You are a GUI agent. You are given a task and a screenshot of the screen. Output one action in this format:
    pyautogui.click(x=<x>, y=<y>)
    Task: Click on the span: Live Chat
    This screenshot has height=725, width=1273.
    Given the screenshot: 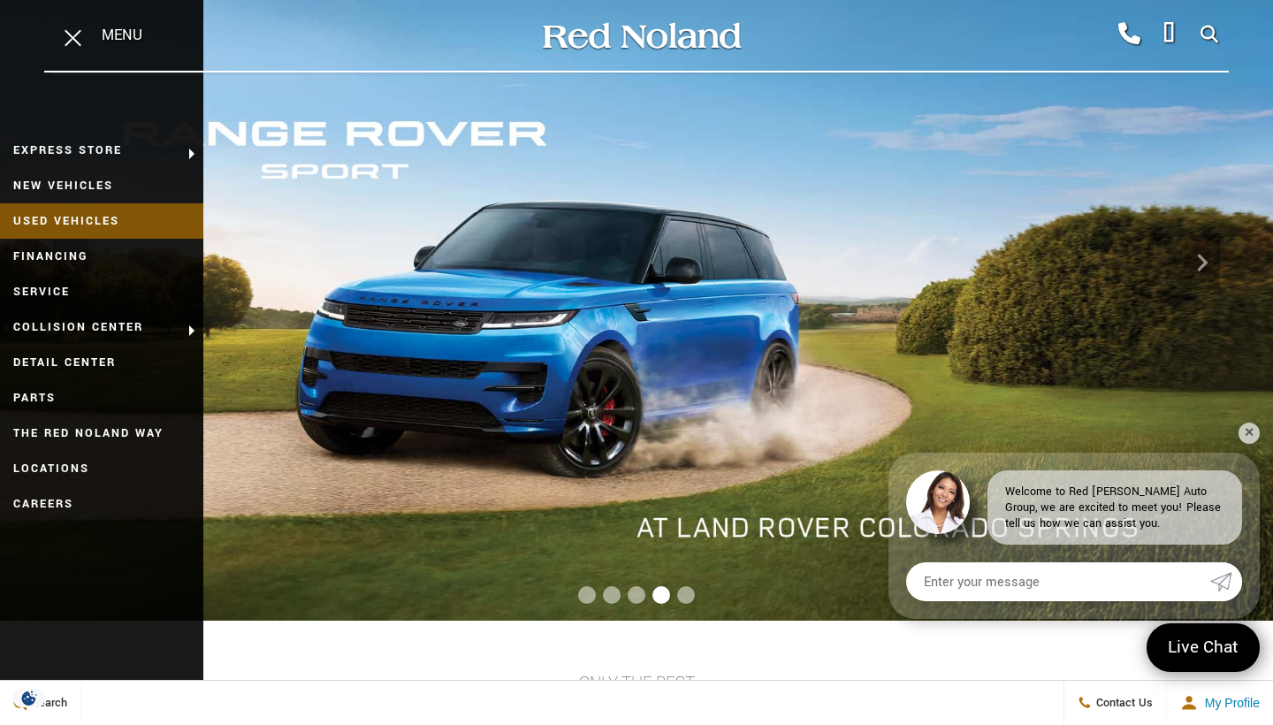 What is the action you would take?
    pyautogui.click(x=1203, y=647)
    